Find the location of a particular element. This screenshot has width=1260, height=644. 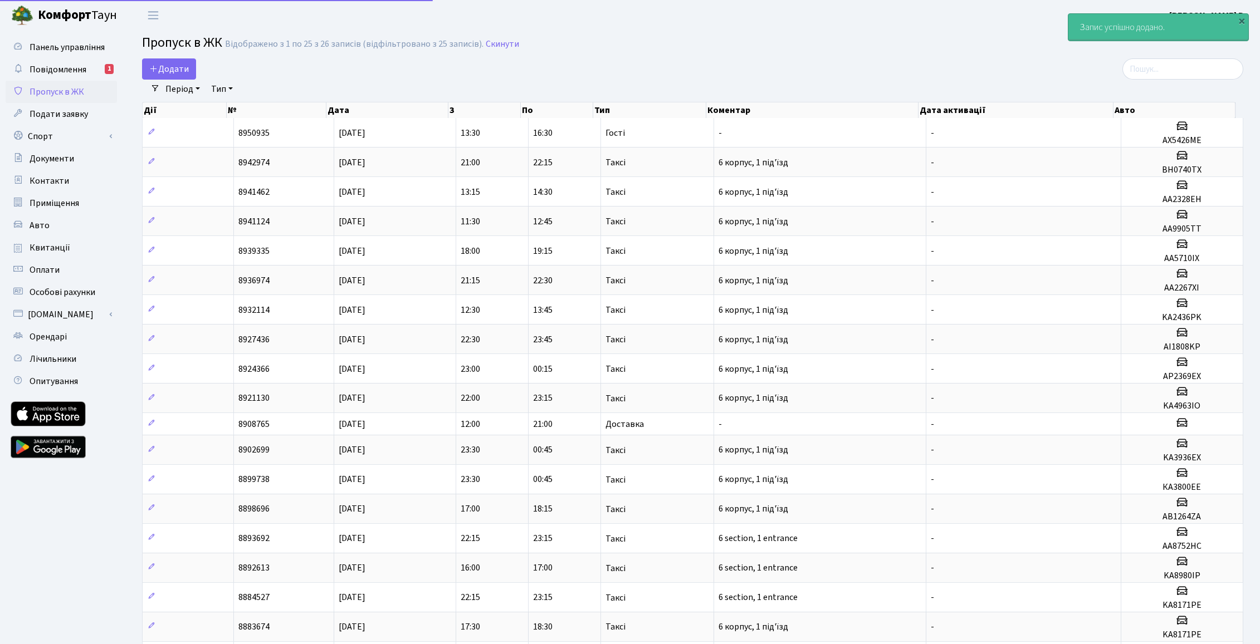

a: Лічильники is located at coordinates (61, 359).